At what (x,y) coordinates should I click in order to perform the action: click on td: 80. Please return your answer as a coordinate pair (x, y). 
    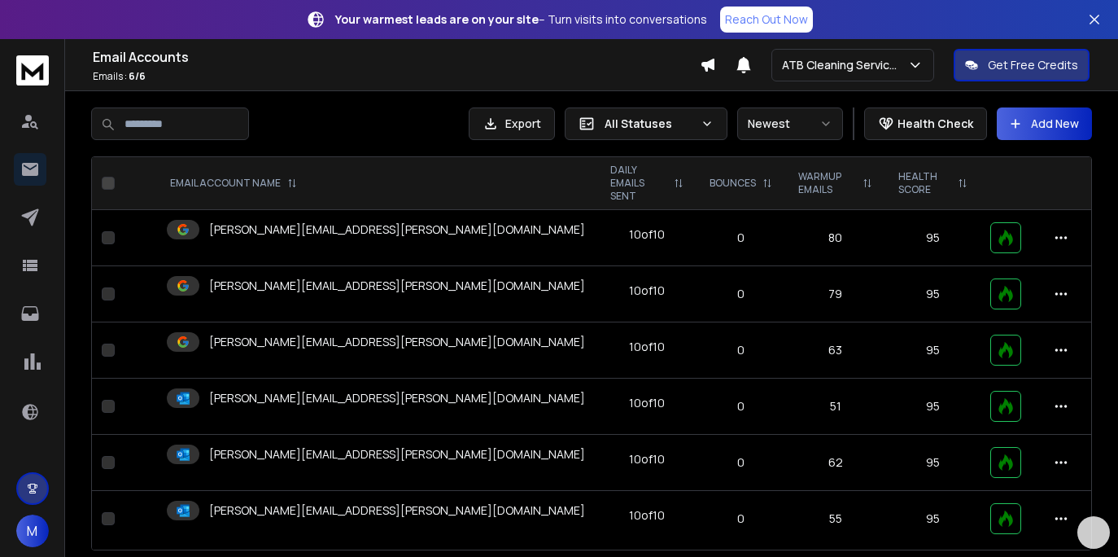
    Looking at the image, I should click on (835, 238).